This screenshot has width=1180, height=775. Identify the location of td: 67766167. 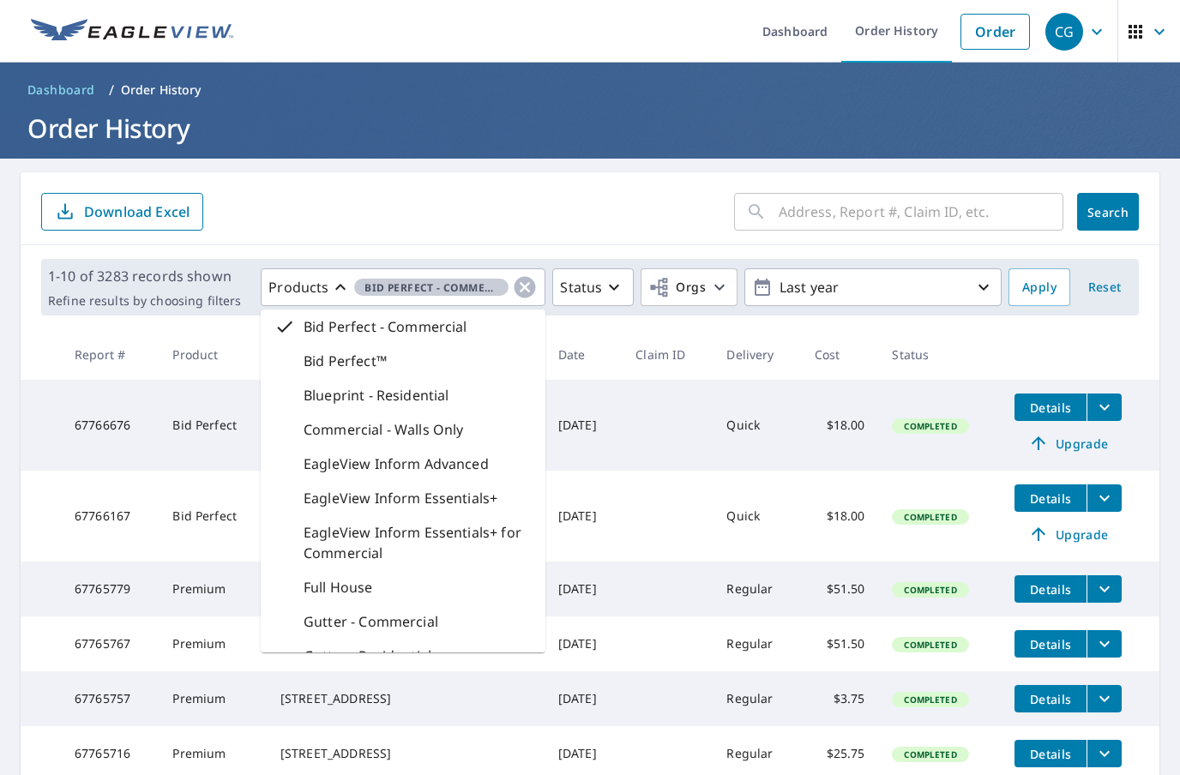
(110, 516).